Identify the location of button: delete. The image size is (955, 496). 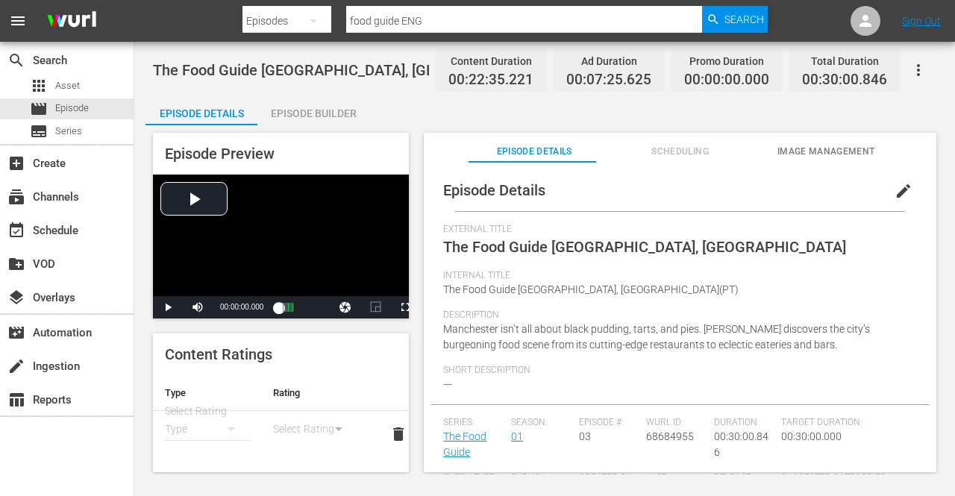
(399, 434).